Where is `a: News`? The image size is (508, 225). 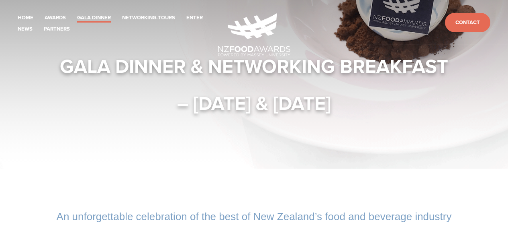 a: News is located at coordinates (25, 29).